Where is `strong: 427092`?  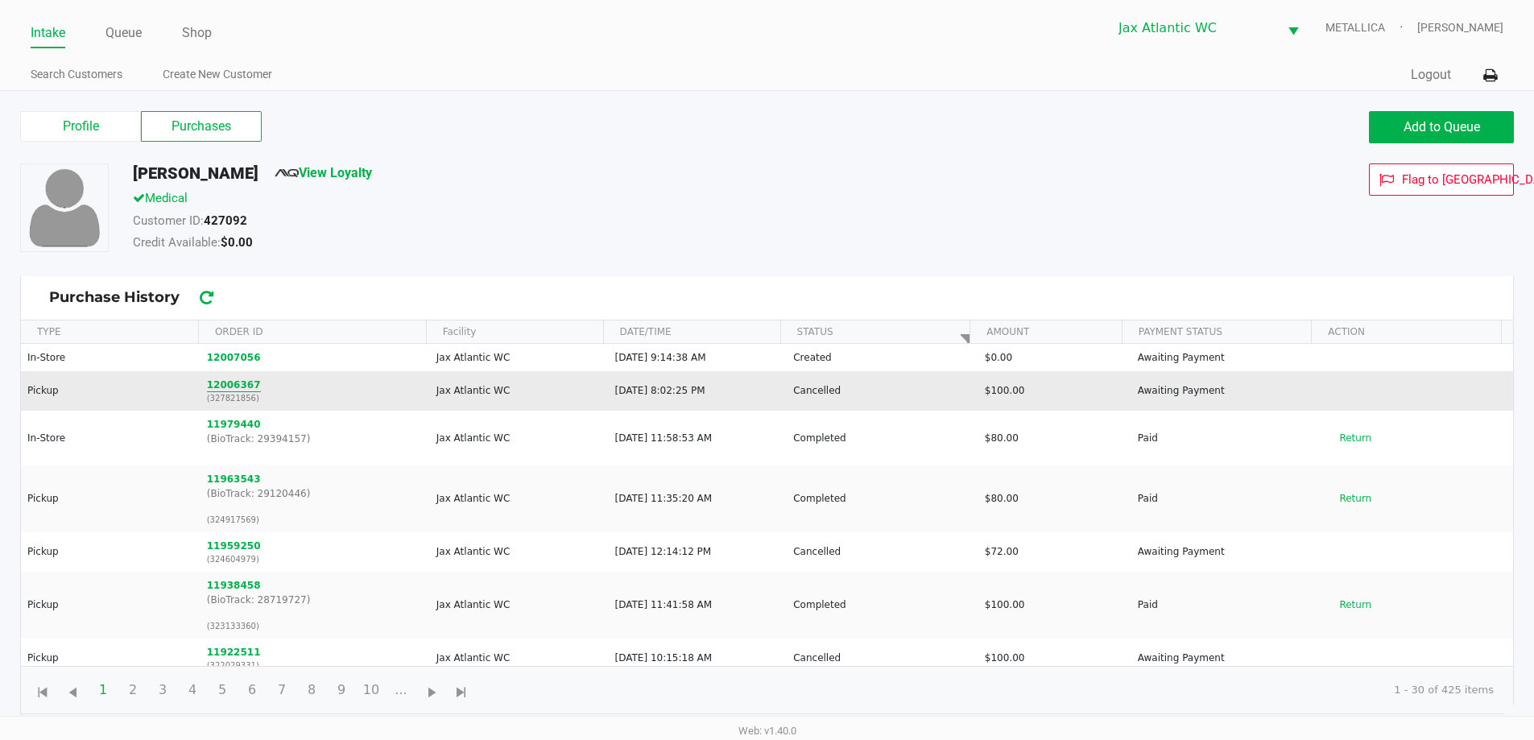 strong: 427092 is located at coordinates (225, 221).